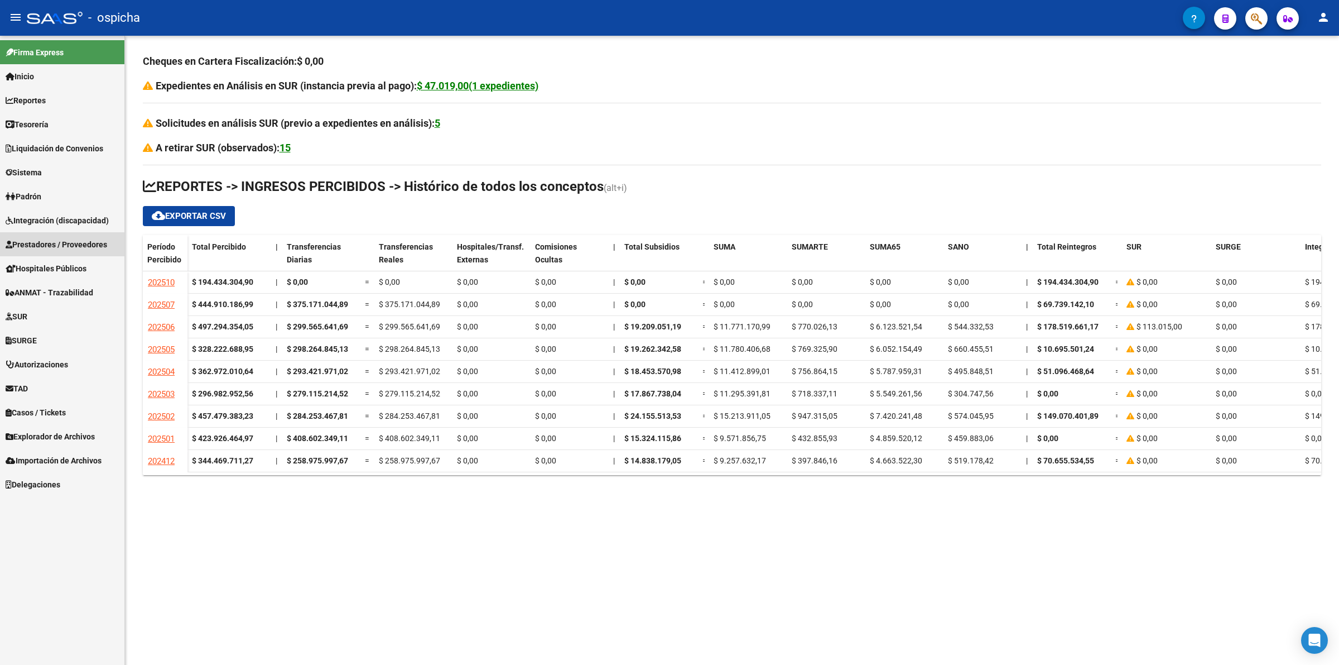  I want to click on datatable-header-cell: SUMA, so click(748, 258).